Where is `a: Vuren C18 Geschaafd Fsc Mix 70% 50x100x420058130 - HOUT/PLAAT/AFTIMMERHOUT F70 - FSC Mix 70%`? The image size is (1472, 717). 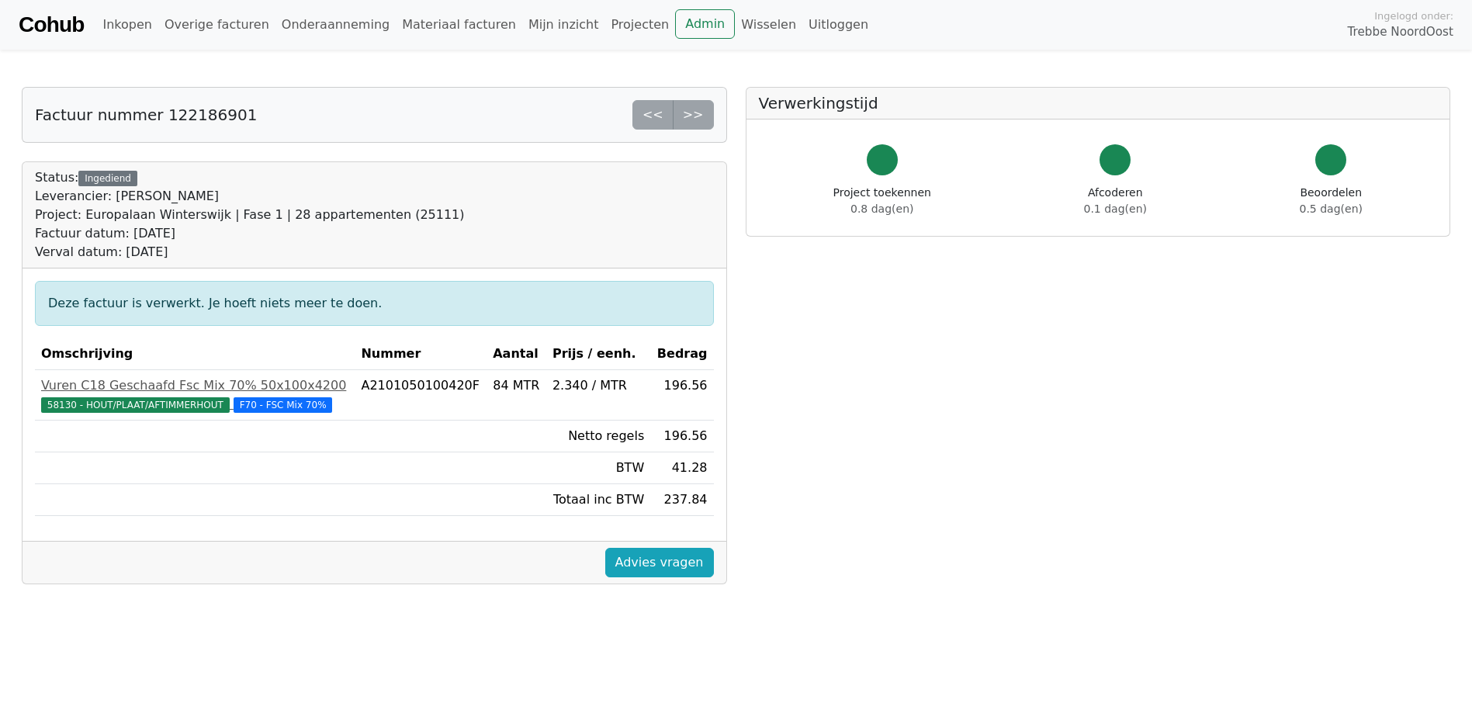 a: Vuren C18 Geschaafd Fsc Mix 70% 50x100x420058130 - HOUT/PLAAT/AFTIMMERHOUT F70 - FSC Mix 70% is located at coordinates (195, 395).